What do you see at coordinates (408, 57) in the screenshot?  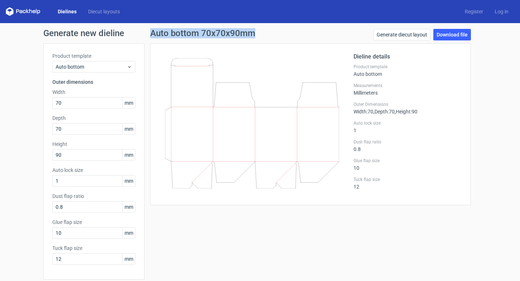 I see `h2: Dieline details` at bounding box center [408, 57].